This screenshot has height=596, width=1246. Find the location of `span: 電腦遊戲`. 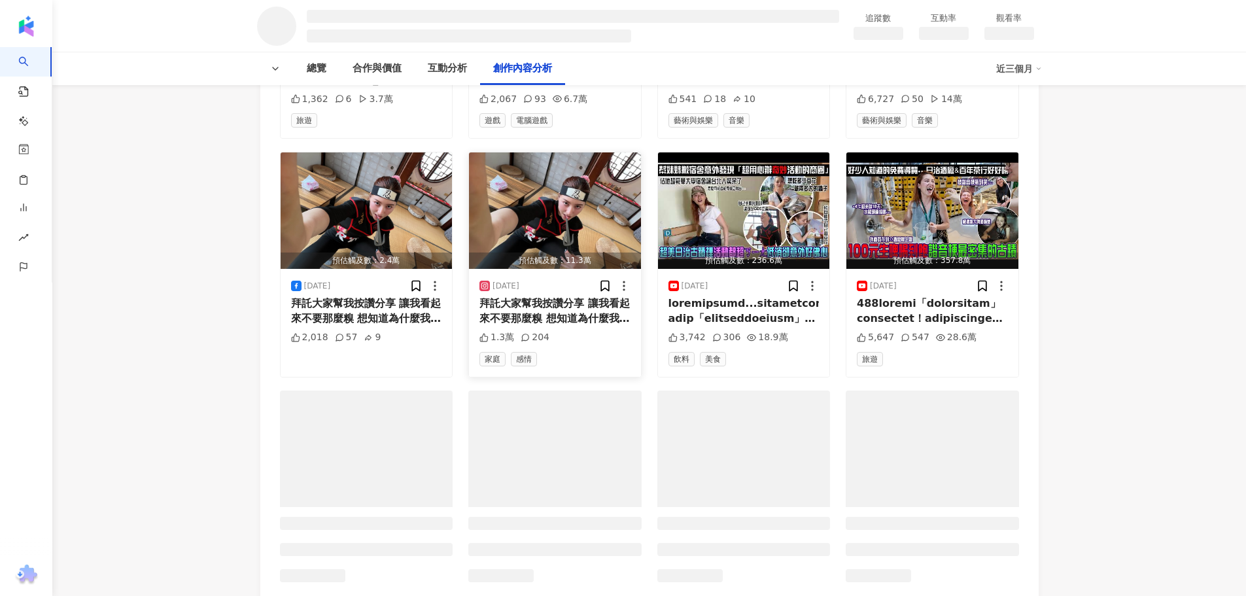

span: 電腦遊戲 is located at coordinates (532, 120).